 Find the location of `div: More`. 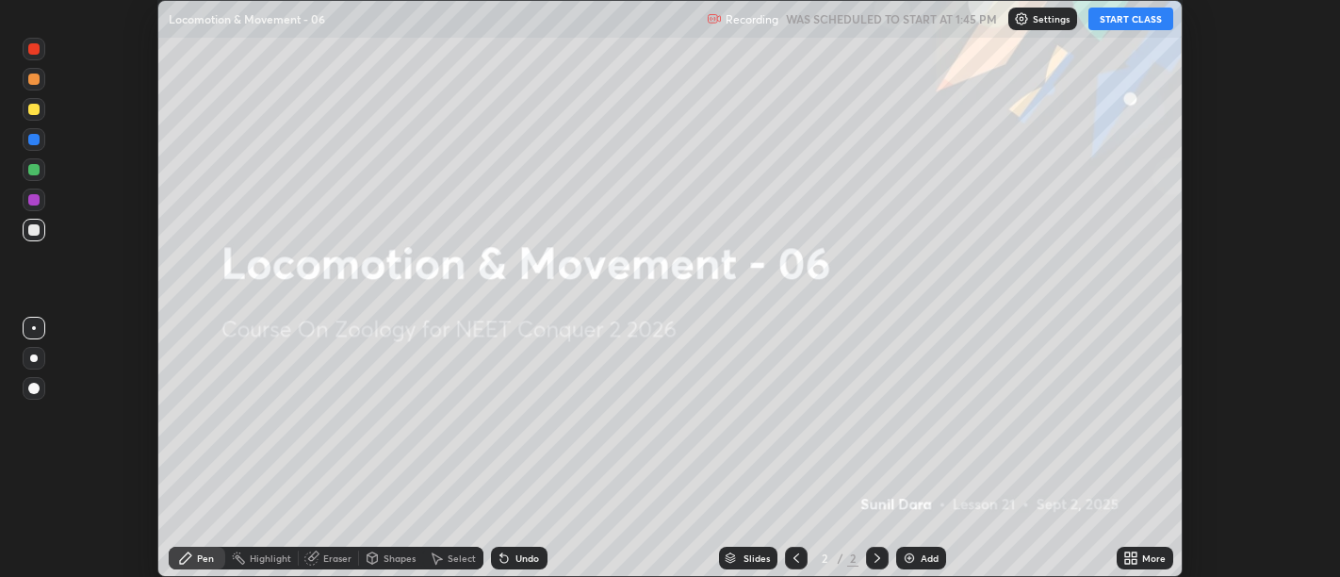

div: More is located at coordinates (1153, 558).